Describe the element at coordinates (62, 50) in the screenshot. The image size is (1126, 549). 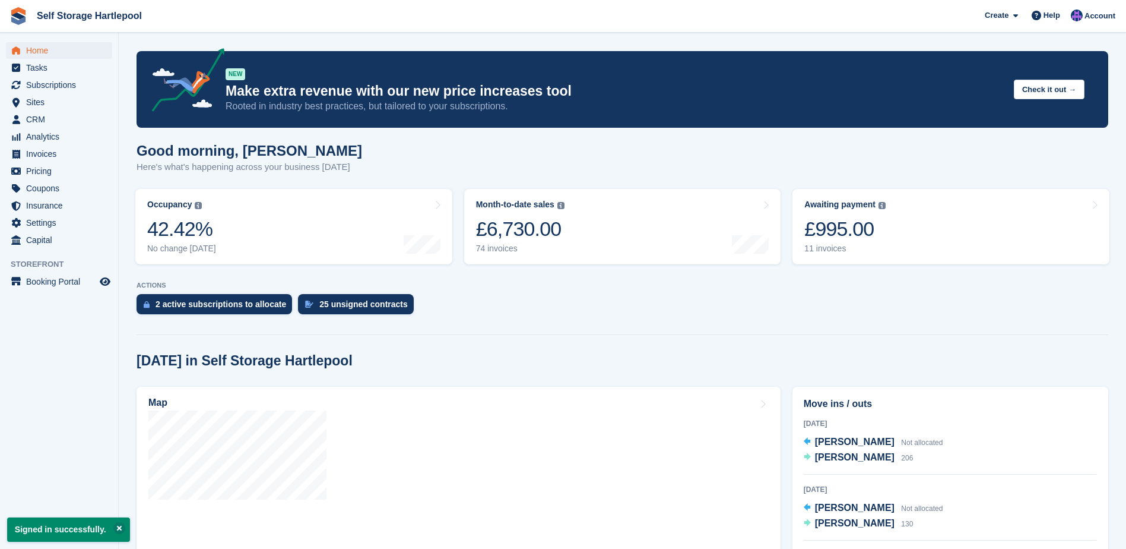
I see `span: Home` at that location.